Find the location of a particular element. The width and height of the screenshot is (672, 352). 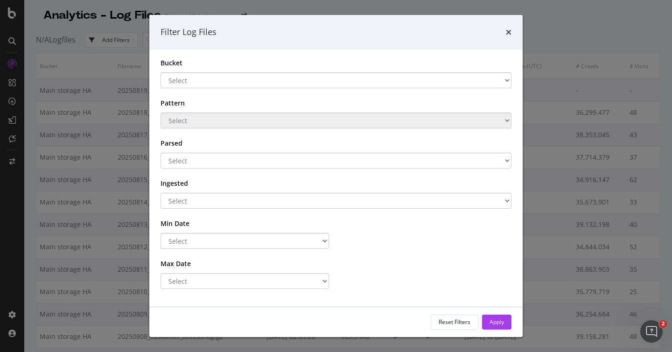

label: Max Date is located at coordinates (184, 262).